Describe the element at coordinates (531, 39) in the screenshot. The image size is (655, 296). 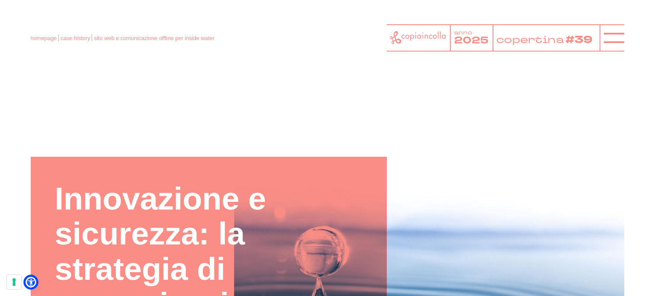
I see `tspan: copertina` at that location.